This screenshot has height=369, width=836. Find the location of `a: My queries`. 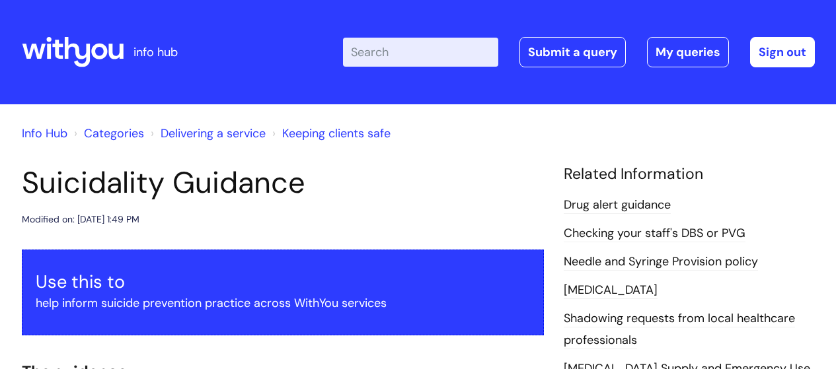

a: My queries is located at coordinates (688, 52).